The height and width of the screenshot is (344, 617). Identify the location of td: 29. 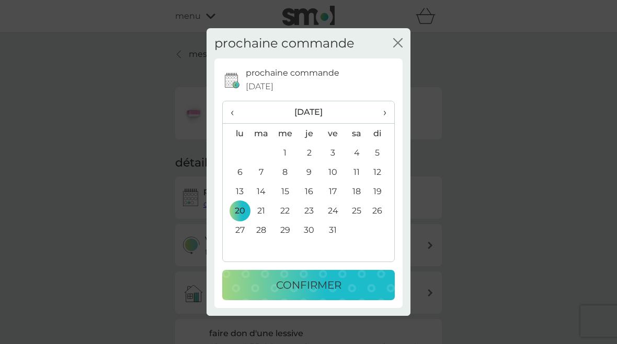
(285, 230).